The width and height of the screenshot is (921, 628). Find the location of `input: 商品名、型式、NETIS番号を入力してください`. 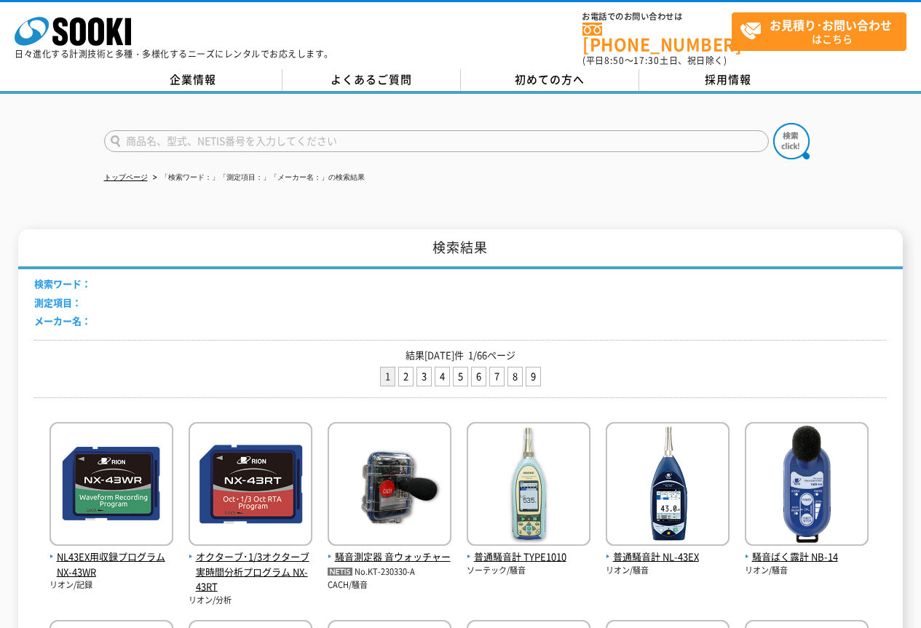

input: 商品名、型式、NETIS番号を入力してください is located at coordinates (436, 141).